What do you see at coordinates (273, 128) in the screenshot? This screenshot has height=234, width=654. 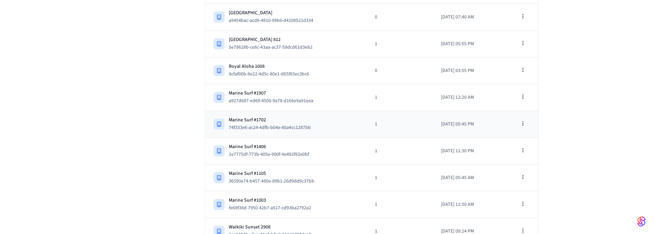 I see `button: 74f333e6-ac24-4dfb-b04e-80a4cc1287bb` at bounding box center [273, 128].